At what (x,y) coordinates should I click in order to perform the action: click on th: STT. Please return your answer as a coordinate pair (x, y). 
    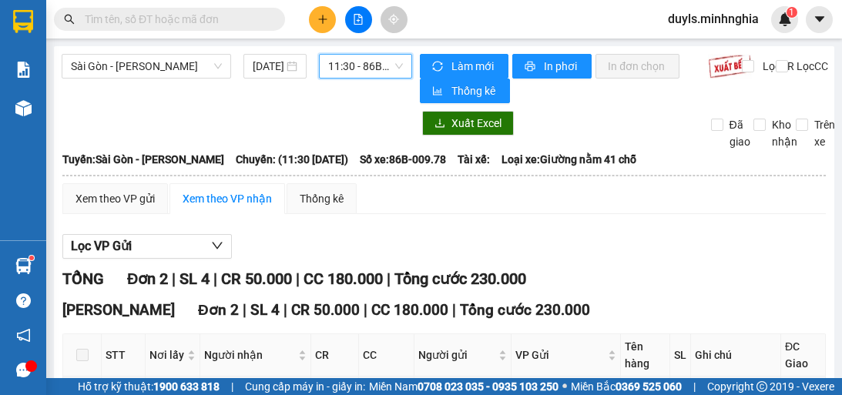
    Looking at the image, I should click on (123, 355).